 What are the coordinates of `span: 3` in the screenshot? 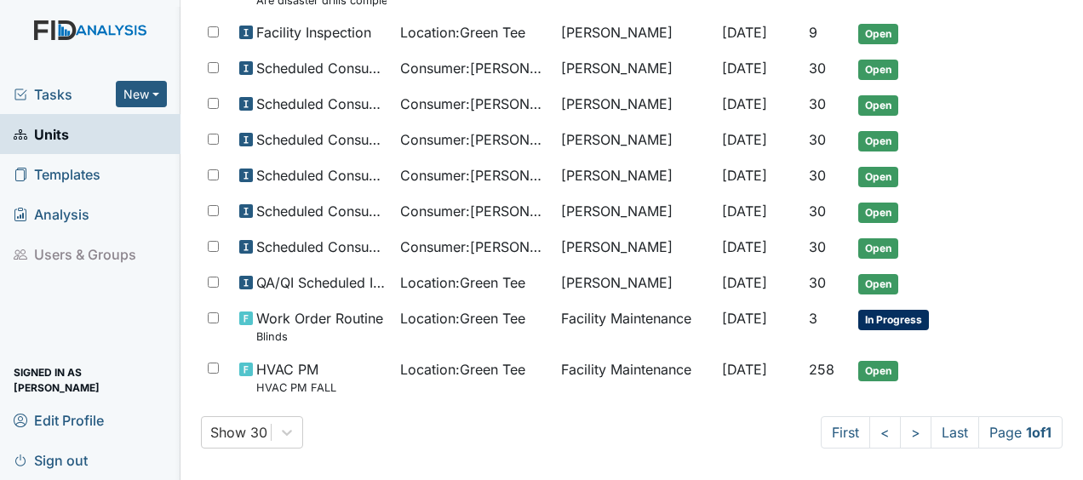 It's located at (813, 318).